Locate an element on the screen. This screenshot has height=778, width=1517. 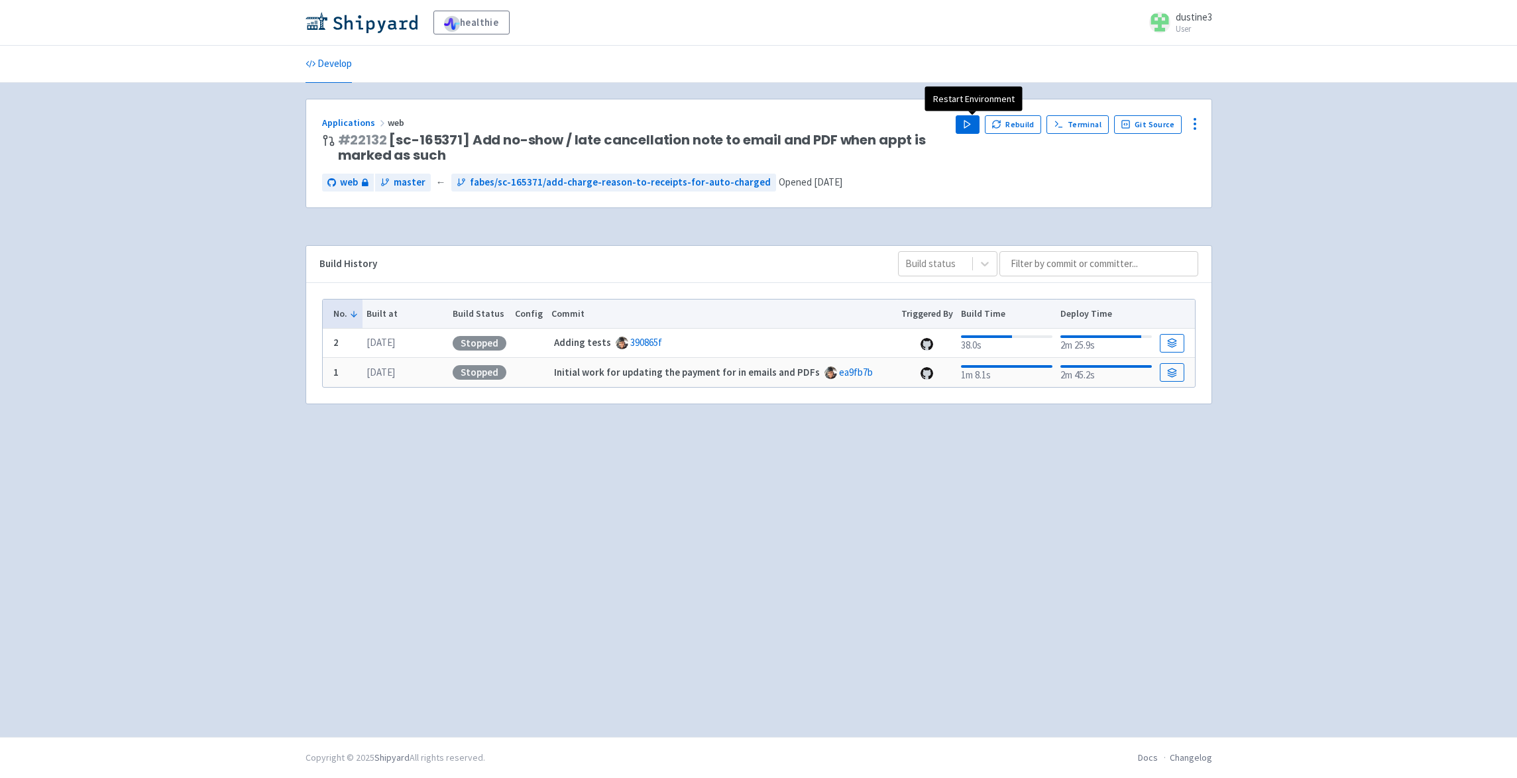
a: Shipyard is located at coordinates (392, 757).